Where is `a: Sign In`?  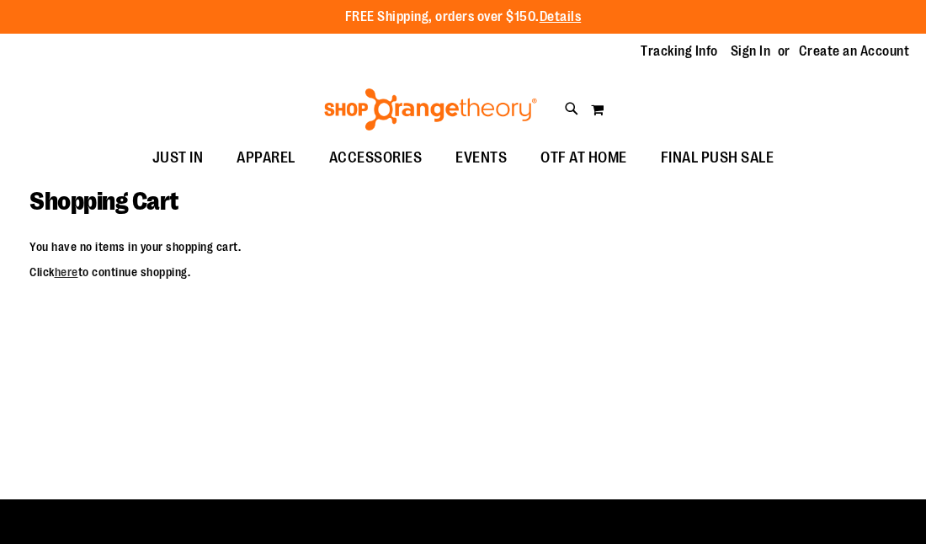
a: Sign In is located at coordinates (751, 51).